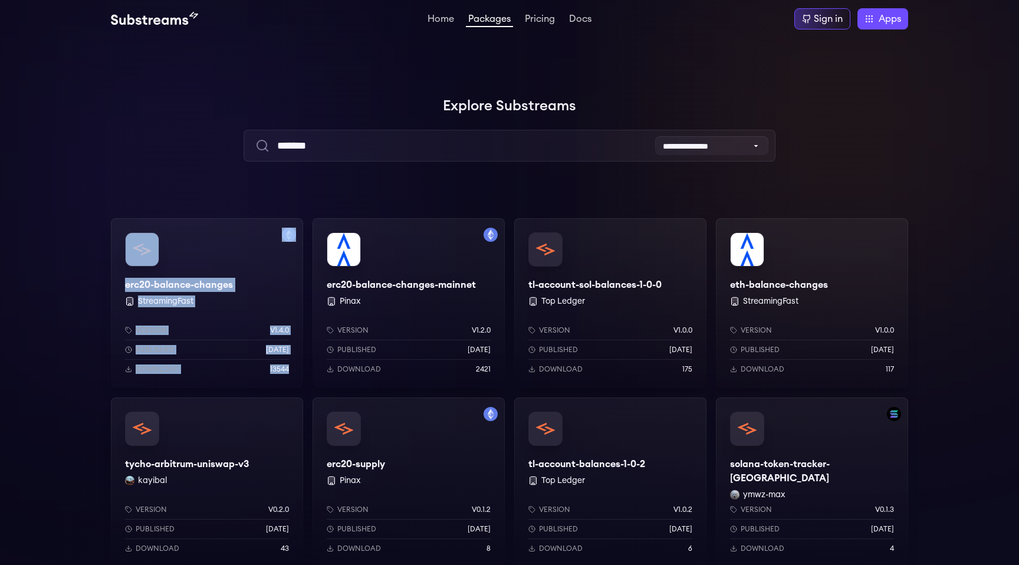 Image resolution: width=1019 pixels, height=565 pixels. I want to click on p: v1.0.2, so click(683, 510).